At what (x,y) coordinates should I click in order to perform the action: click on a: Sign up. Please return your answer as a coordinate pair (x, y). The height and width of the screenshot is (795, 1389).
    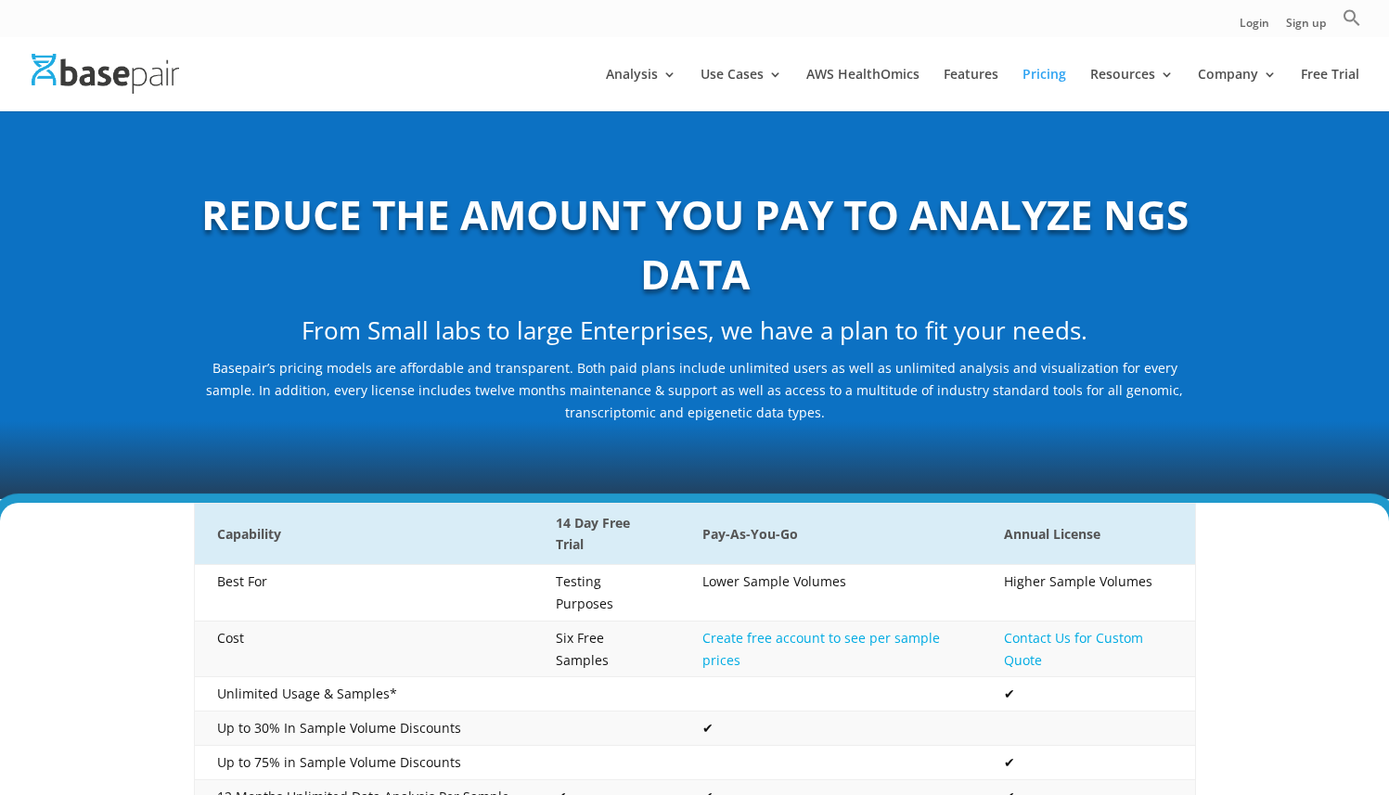
    Looking at the image, I should click on (1306, 27).